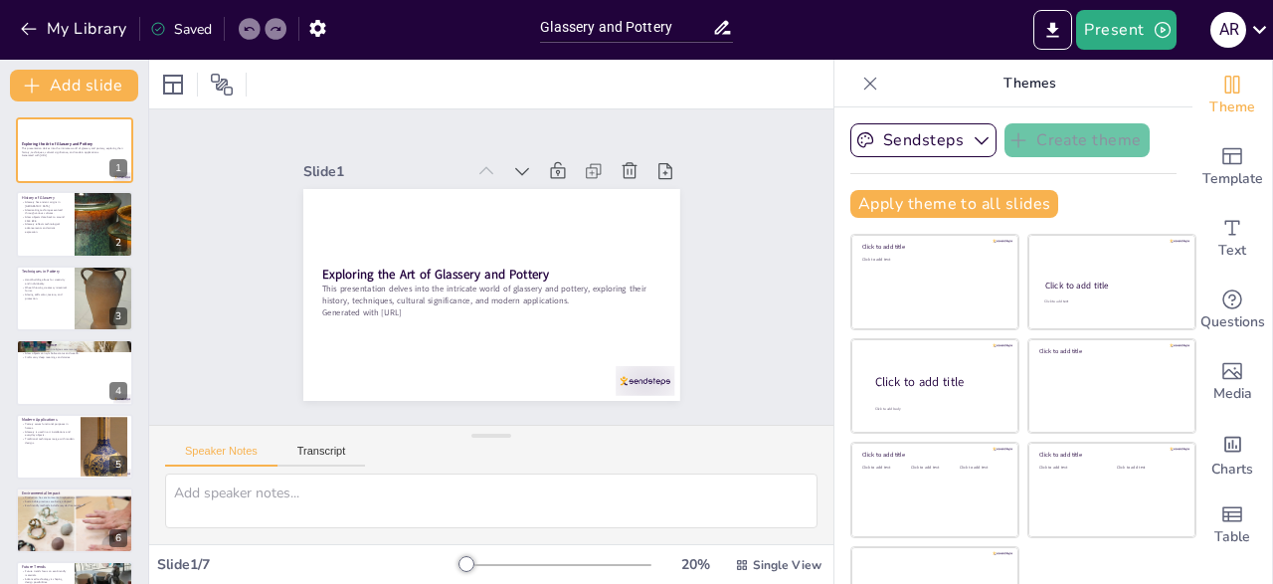 The image size is (1273, 584). I want to click on button: Speaker Notes, so click(221, 456).